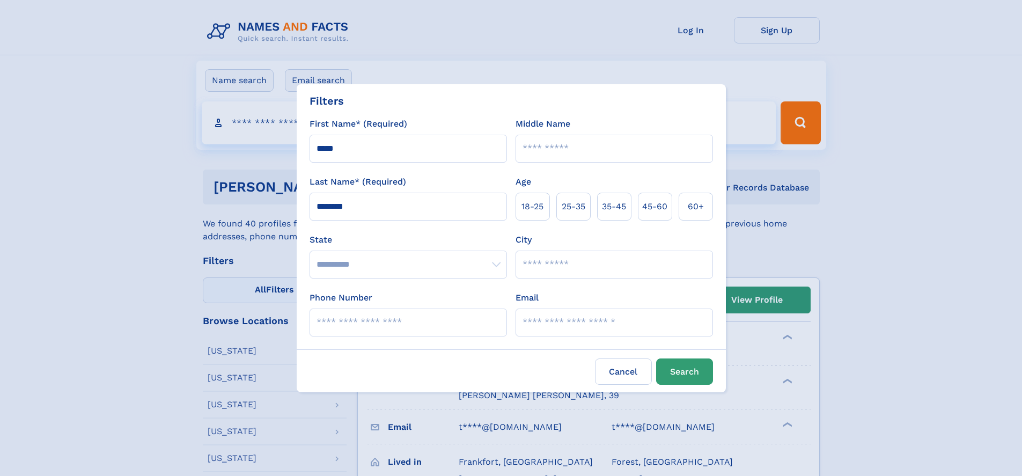  What do you see at coordinates (624, 371) in the screenshot?
I see `label: Cancel` at bounding box center [624, 371].